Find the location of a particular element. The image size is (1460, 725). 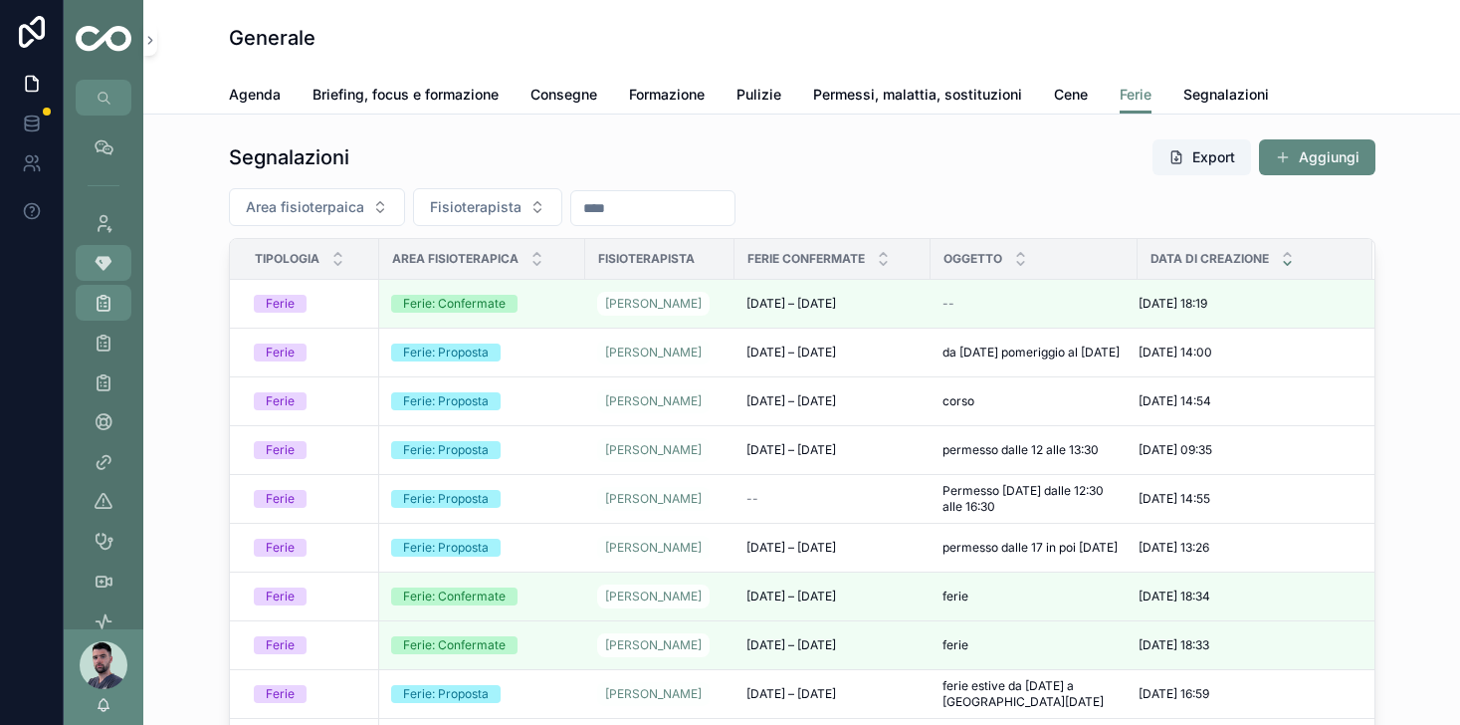

span: Cene is located at coordinates (1071, 95).